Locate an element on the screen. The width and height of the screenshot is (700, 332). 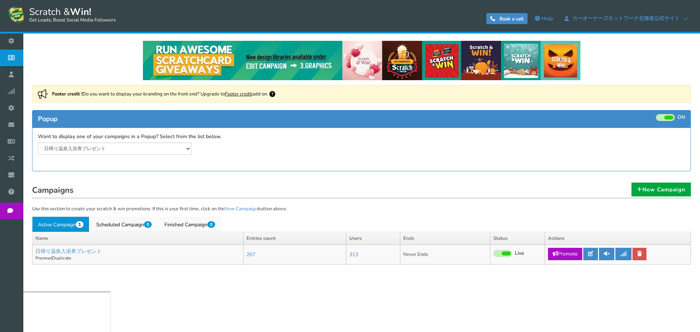
a: 日帰り温泉入浴券プレゼント is located at coordinates (68, 251).